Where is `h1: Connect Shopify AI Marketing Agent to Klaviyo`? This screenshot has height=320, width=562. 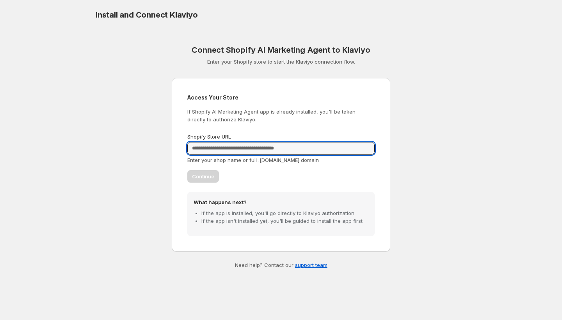 h1: Connect Shopify AI Marketing Agent to Klaviyo is located at coordinates (281, 50).